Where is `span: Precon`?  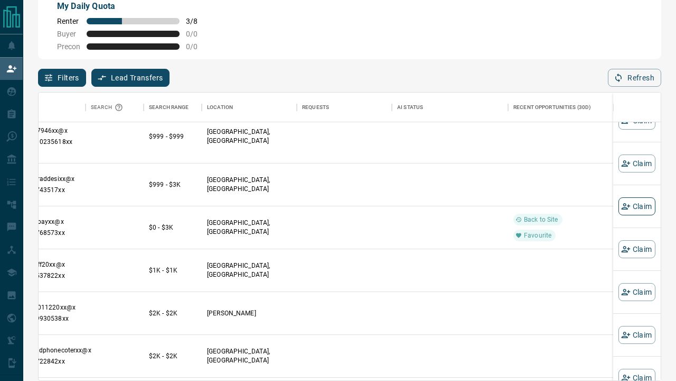
span: Precon is located at coordinates (69, 47).